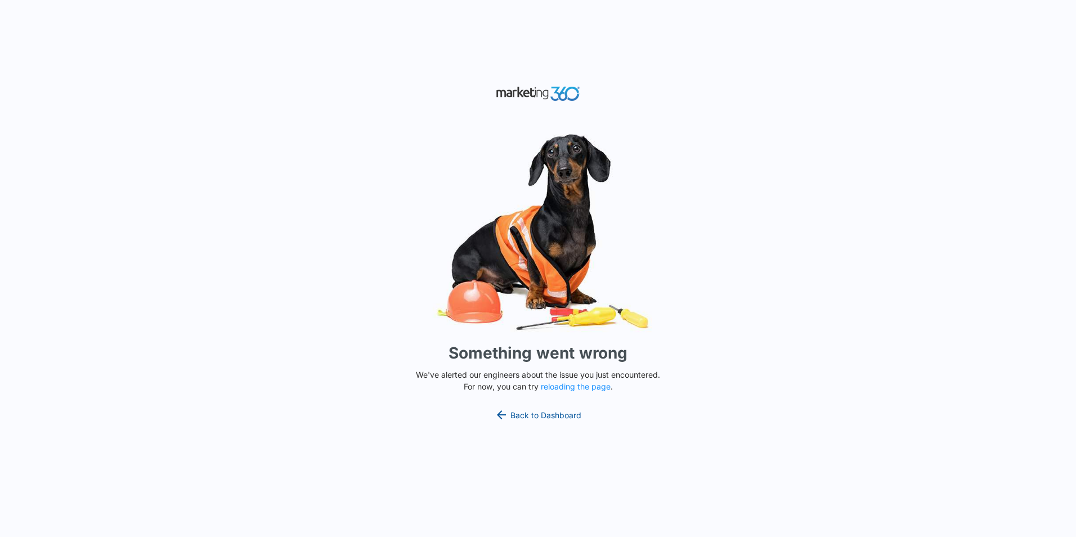 Image resolution: width=1076 pixels, height=537 pixels. I want to click on img: Marketing 360 Logo, so click(538, 93).